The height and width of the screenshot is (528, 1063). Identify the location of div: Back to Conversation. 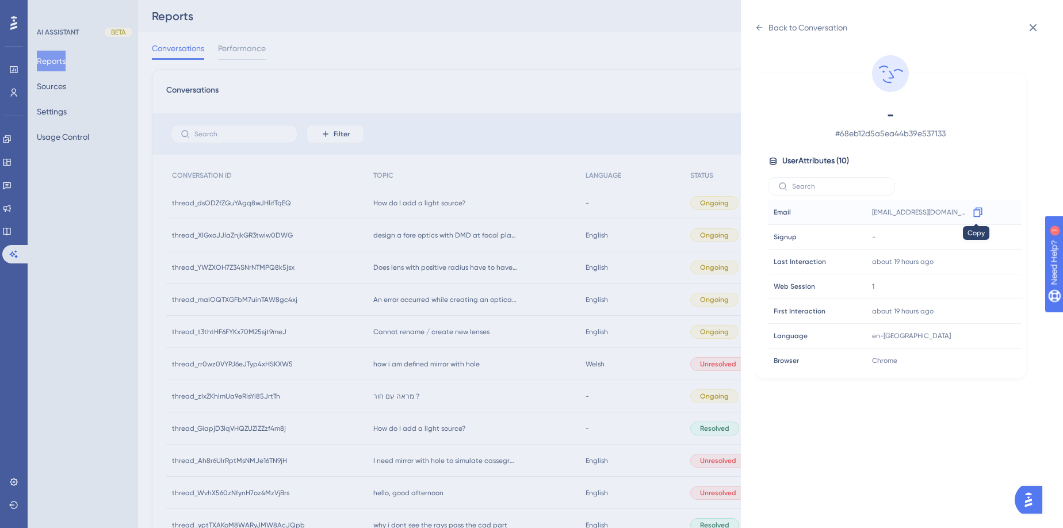
(807, 28).